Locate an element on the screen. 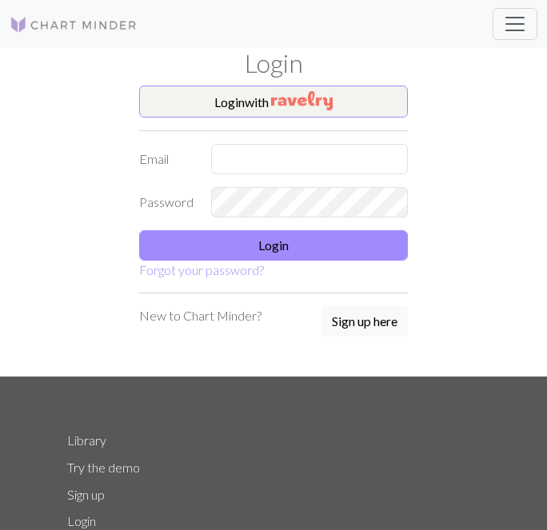 This screenshot has height=530, width=547. a: Library is located at coordinates (86, 440).